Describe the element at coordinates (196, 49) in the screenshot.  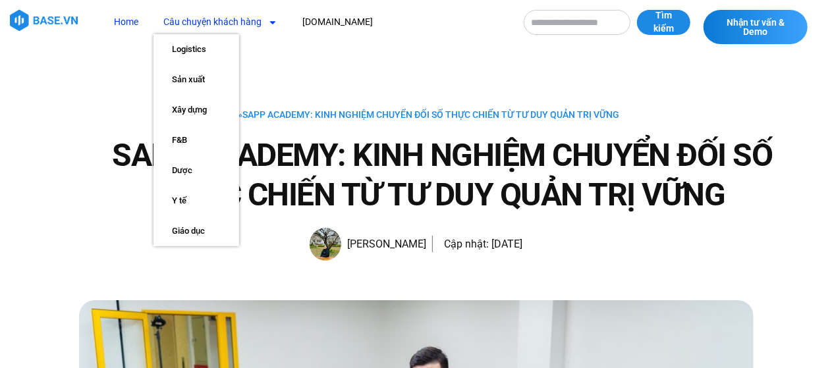
I see `a: Logistics` at that location.